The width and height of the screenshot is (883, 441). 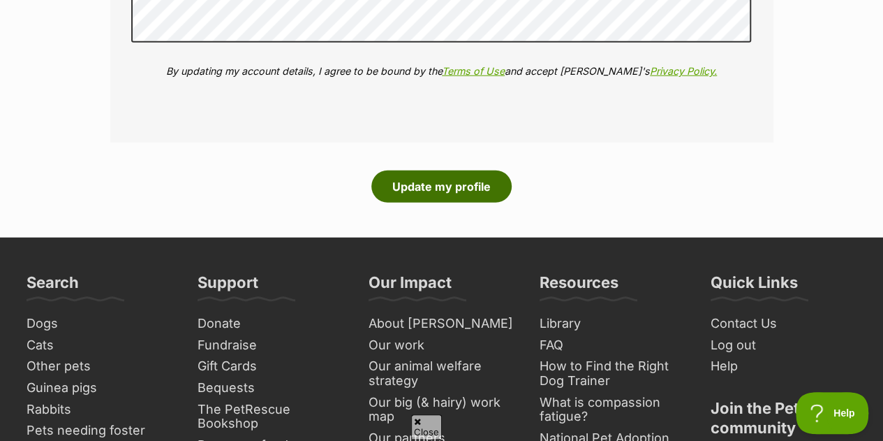 I want to click on a: Contact Us, so click(x=783, y=323).